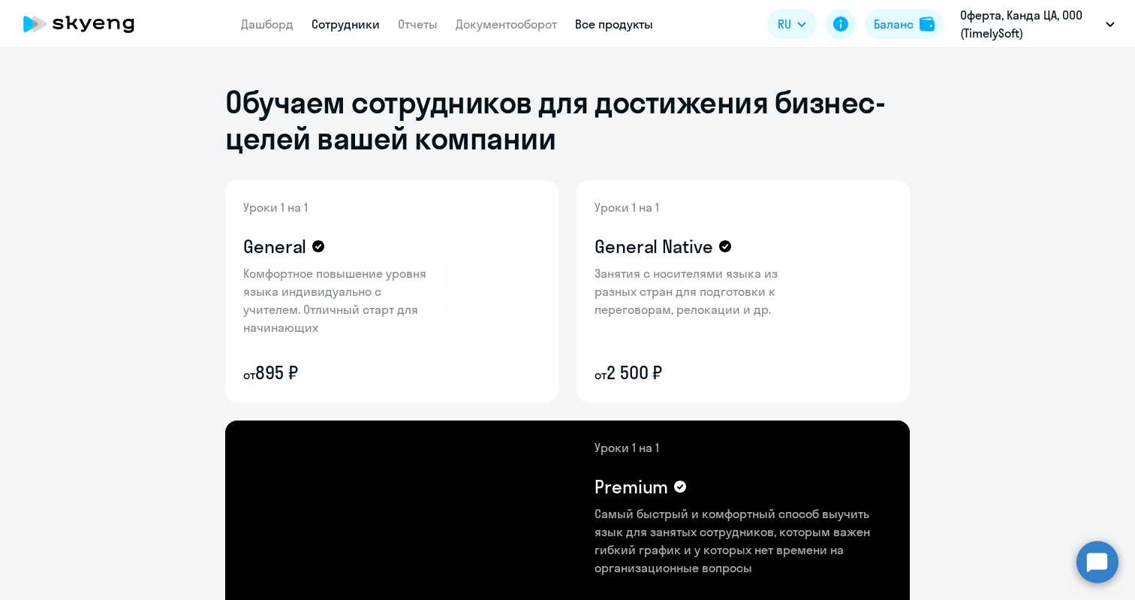 This screenshot has height=600, width=1135. Describe the element at coordinates (341, 300) in the screenshot. I see `p: Комфортное повышение уровня языка индивидуально с учителем. Отличный старт для начинающих` at that location.